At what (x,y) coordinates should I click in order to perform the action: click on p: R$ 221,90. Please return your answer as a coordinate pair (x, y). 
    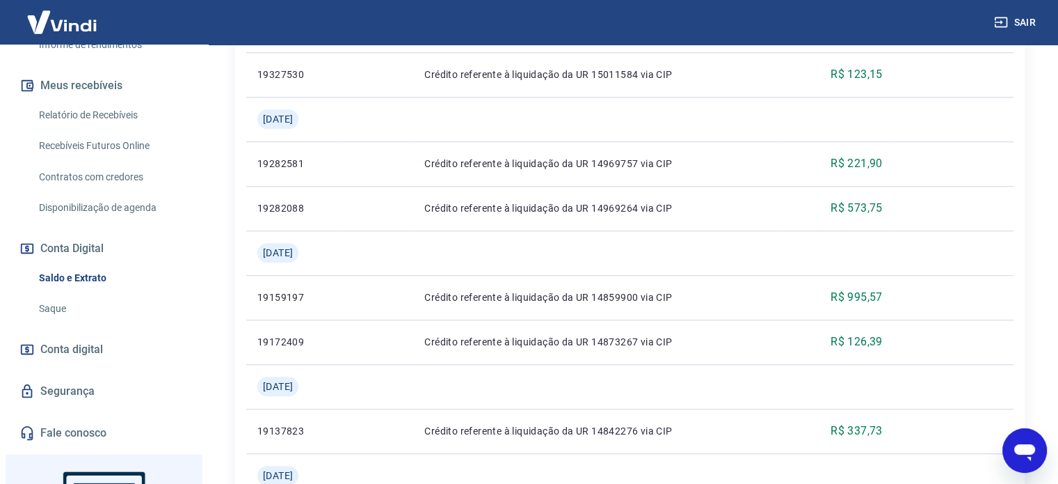
    Looking at the image, I should click on (857, 164).